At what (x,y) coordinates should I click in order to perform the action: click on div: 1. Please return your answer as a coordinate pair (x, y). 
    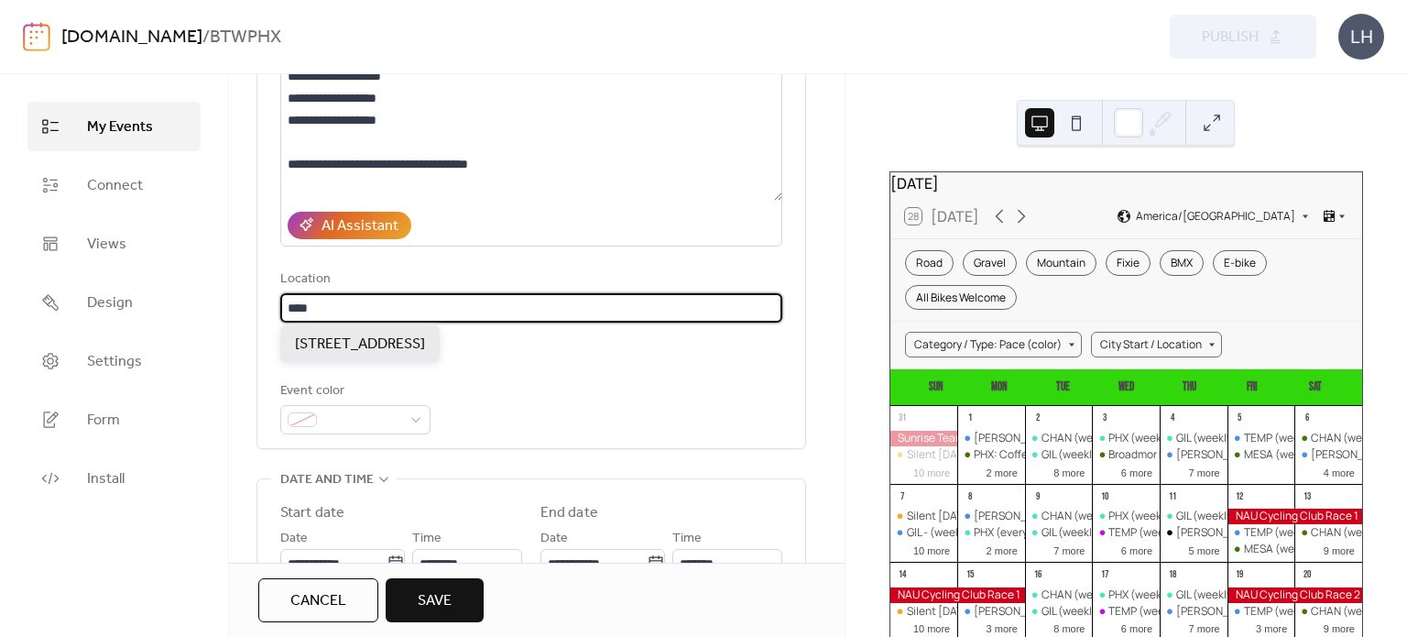
    Looking at the image, I should click on (969, 418).